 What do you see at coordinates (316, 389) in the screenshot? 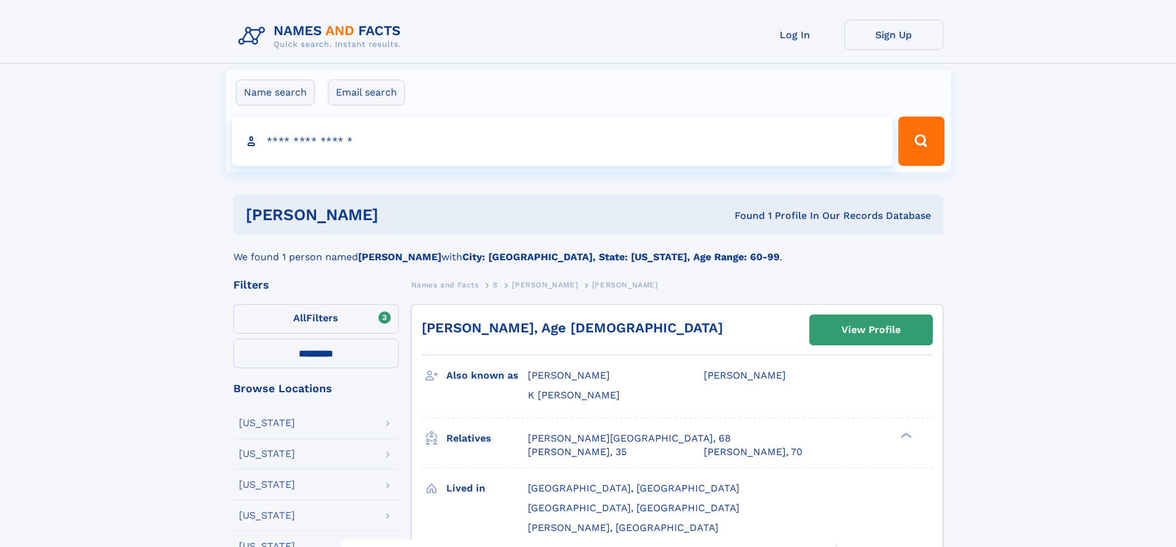
I see `div: Browse Locations` at bounding box center [316, 389].